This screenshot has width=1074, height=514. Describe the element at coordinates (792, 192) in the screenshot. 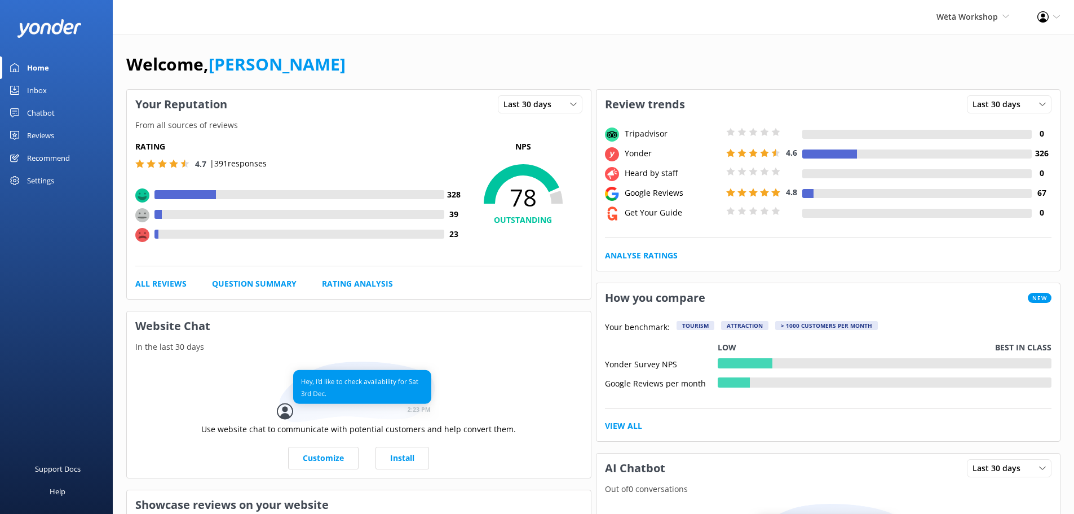

I see `span: 4.8` at that location.